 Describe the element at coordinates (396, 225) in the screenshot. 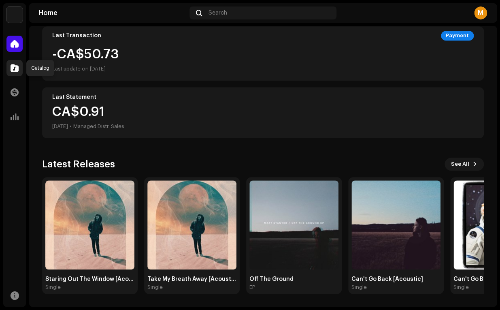

I see `img: b38a0a6a-f2be-47b1-ac34-50e2d7667864` at that location.